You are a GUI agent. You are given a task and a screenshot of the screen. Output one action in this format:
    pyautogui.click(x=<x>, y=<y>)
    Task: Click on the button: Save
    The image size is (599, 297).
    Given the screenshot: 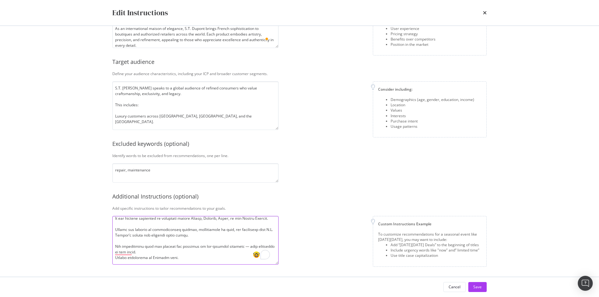 What is the action you would take?
    pyautogui.click(x=477, y=287)
    